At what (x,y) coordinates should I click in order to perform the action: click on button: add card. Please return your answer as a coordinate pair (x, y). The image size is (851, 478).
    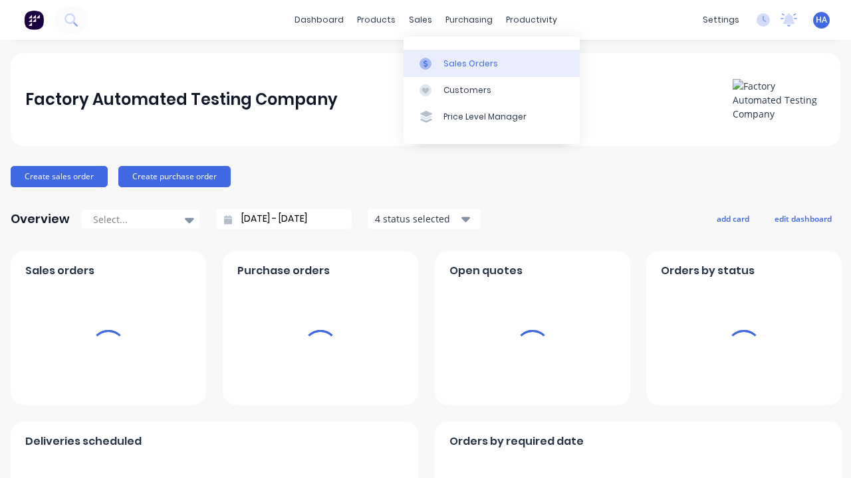
    Looking at the image, I should click on (732, 219).